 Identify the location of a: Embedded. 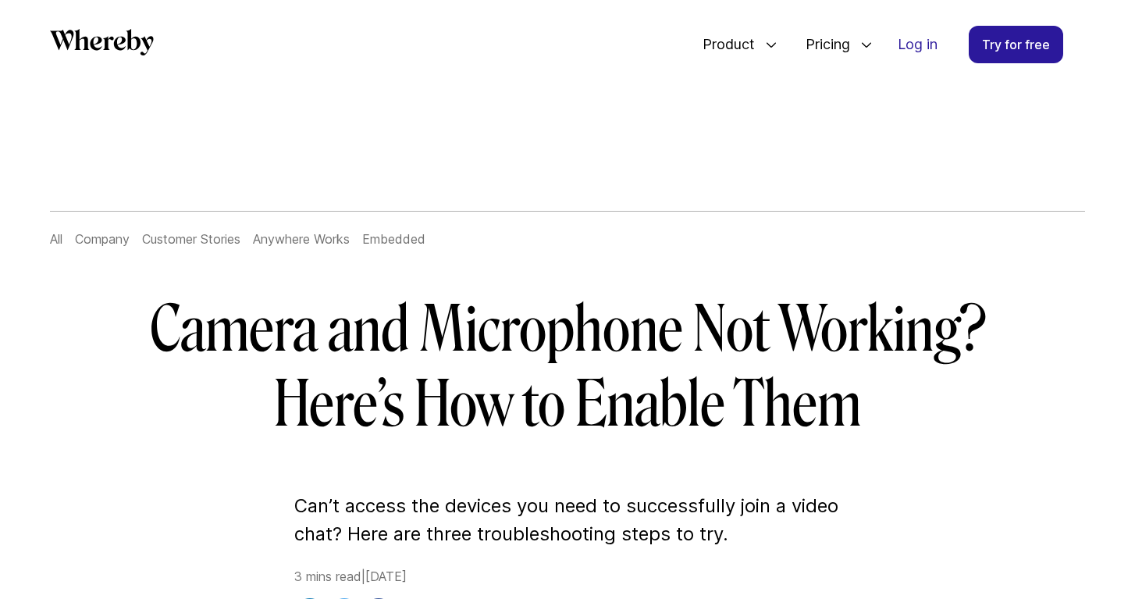
(393, 239).